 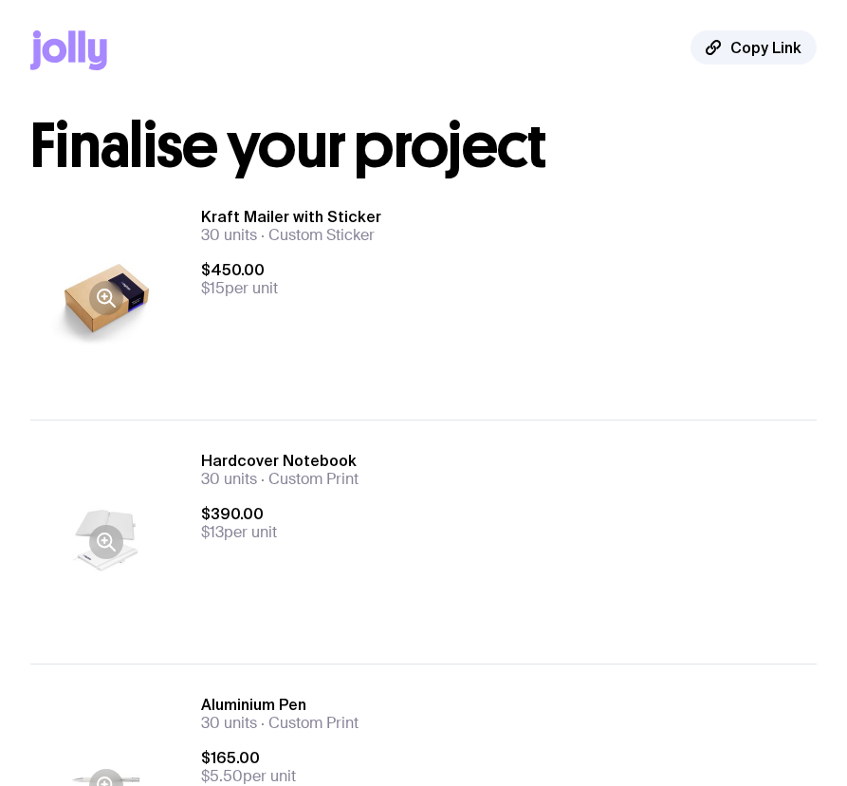 I want to click on span: Copy Link, so click(x=766, y=47).